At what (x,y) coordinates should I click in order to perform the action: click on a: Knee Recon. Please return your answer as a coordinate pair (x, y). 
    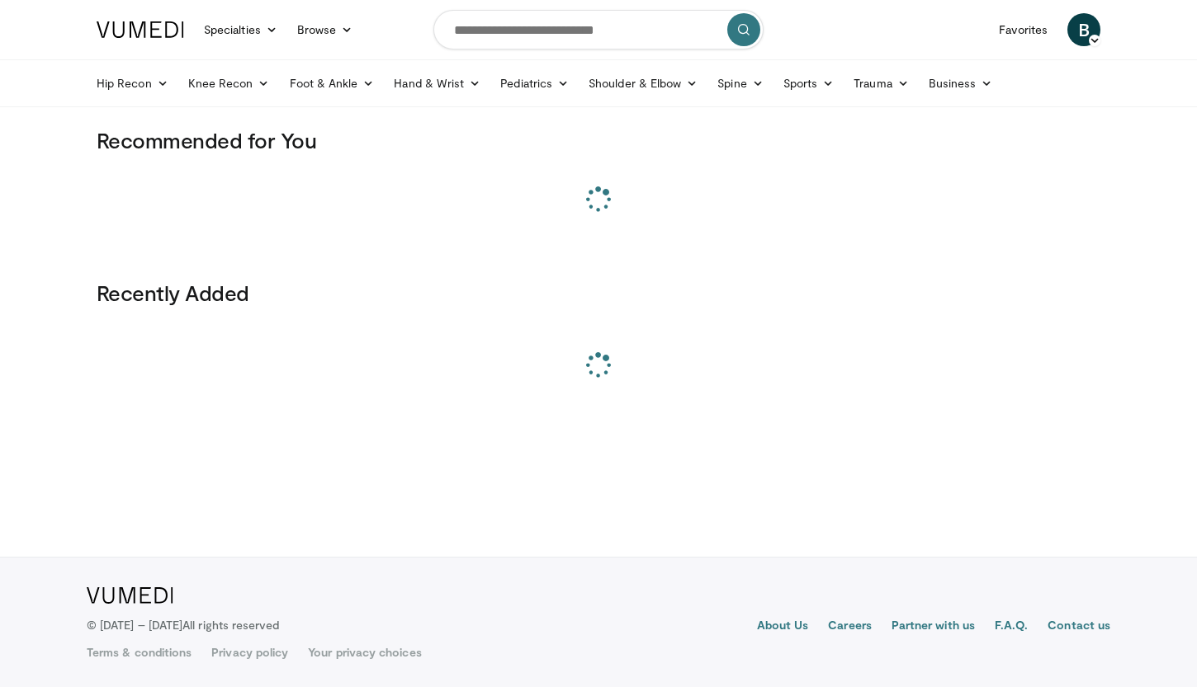
    Looking at the image, I should click on (229, 83).